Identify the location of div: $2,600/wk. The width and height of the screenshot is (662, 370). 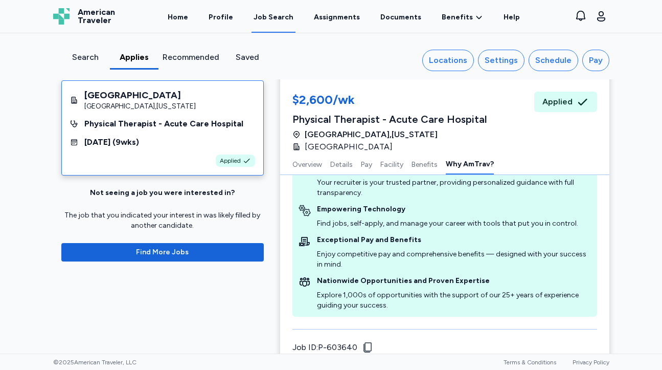
(389, 101).